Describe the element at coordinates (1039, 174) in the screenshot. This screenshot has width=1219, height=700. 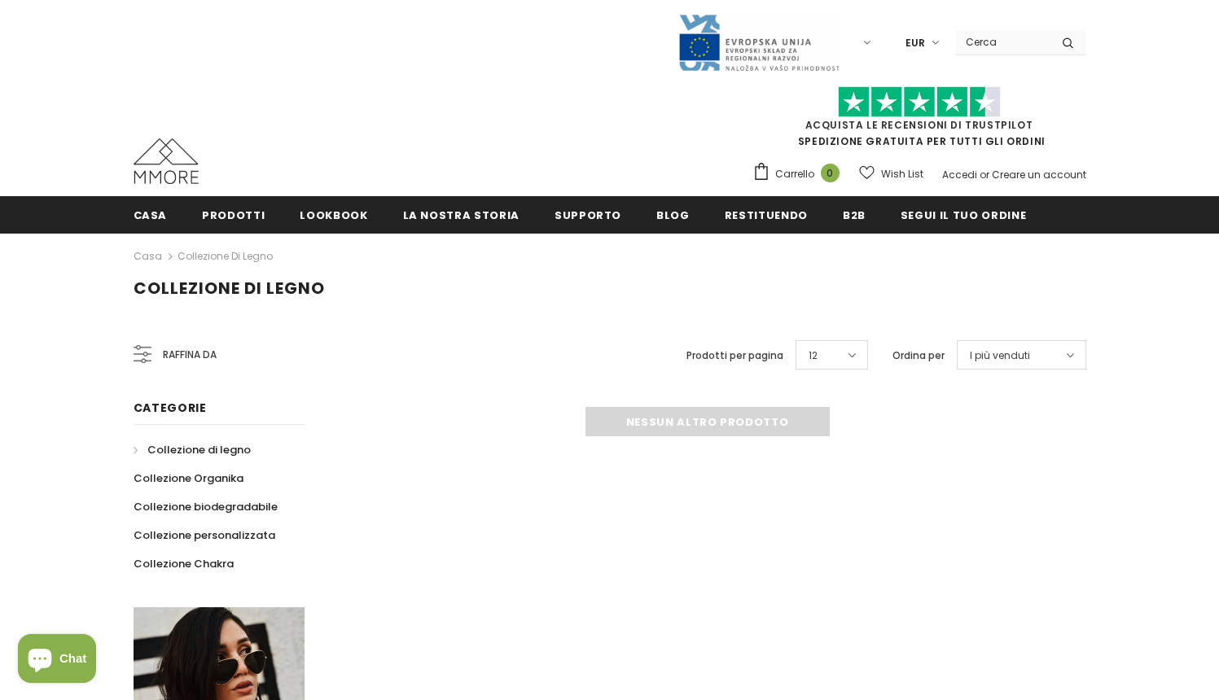
I see `a: Creare un account` at that location.